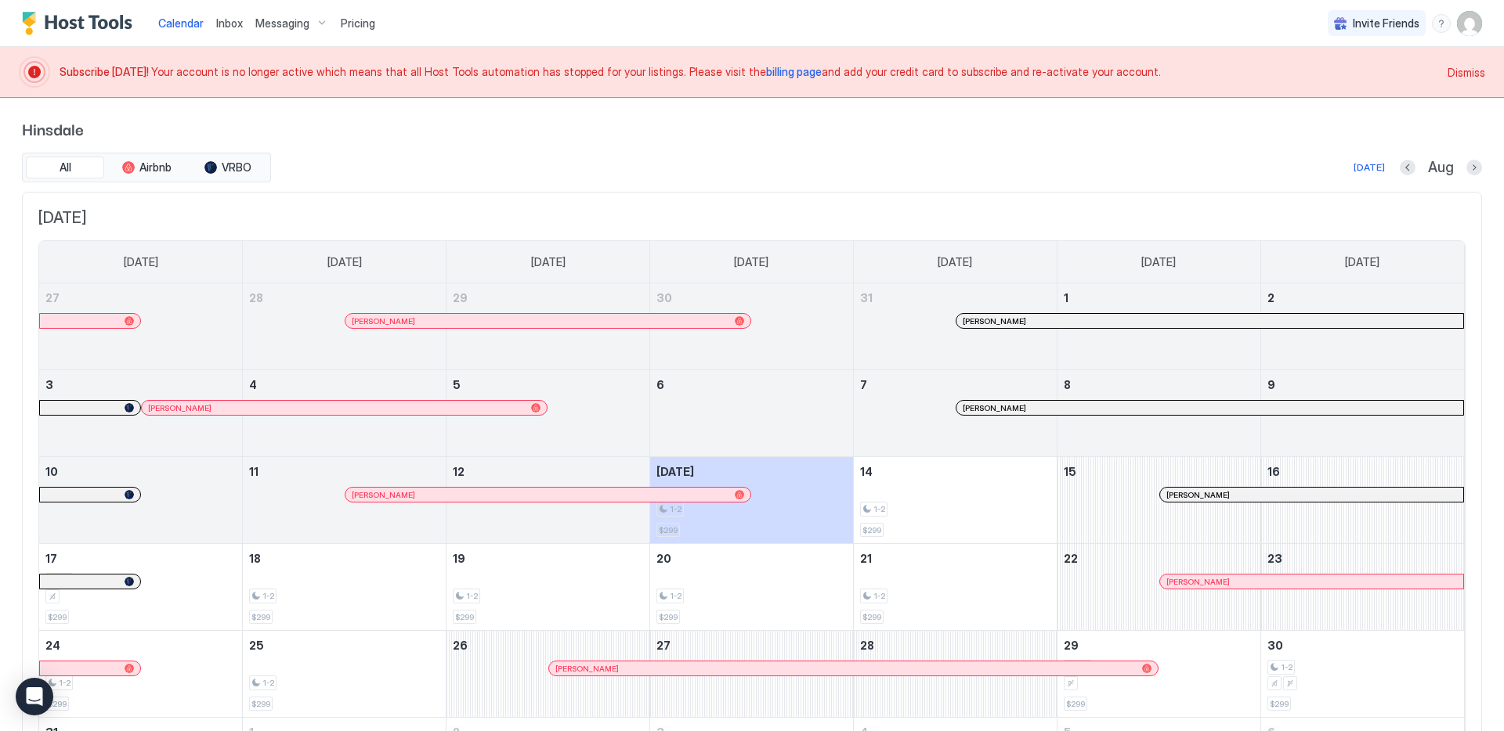 This screenshot has height=731, width=1504. I want to click on td: August 16, 2025, so click(1362, 500).